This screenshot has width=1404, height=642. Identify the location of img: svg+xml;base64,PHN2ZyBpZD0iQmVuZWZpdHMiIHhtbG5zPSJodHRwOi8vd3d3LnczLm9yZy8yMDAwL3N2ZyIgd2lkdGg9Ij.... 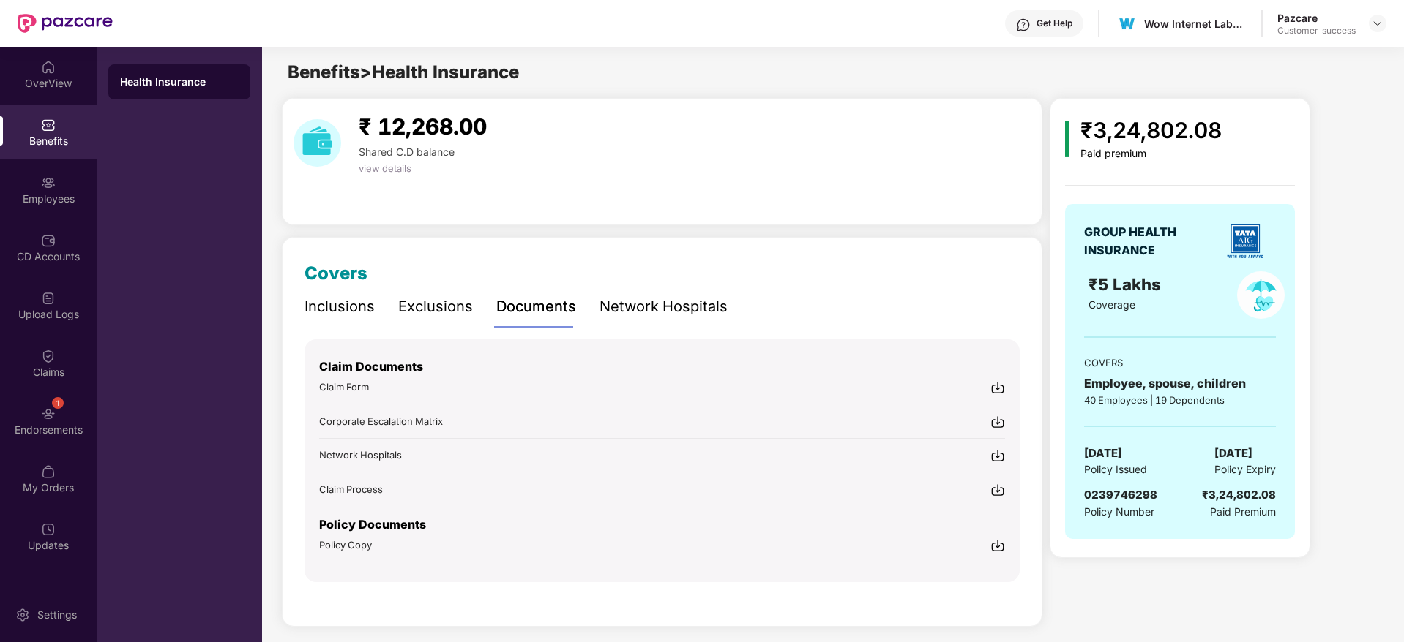
(48, 125).